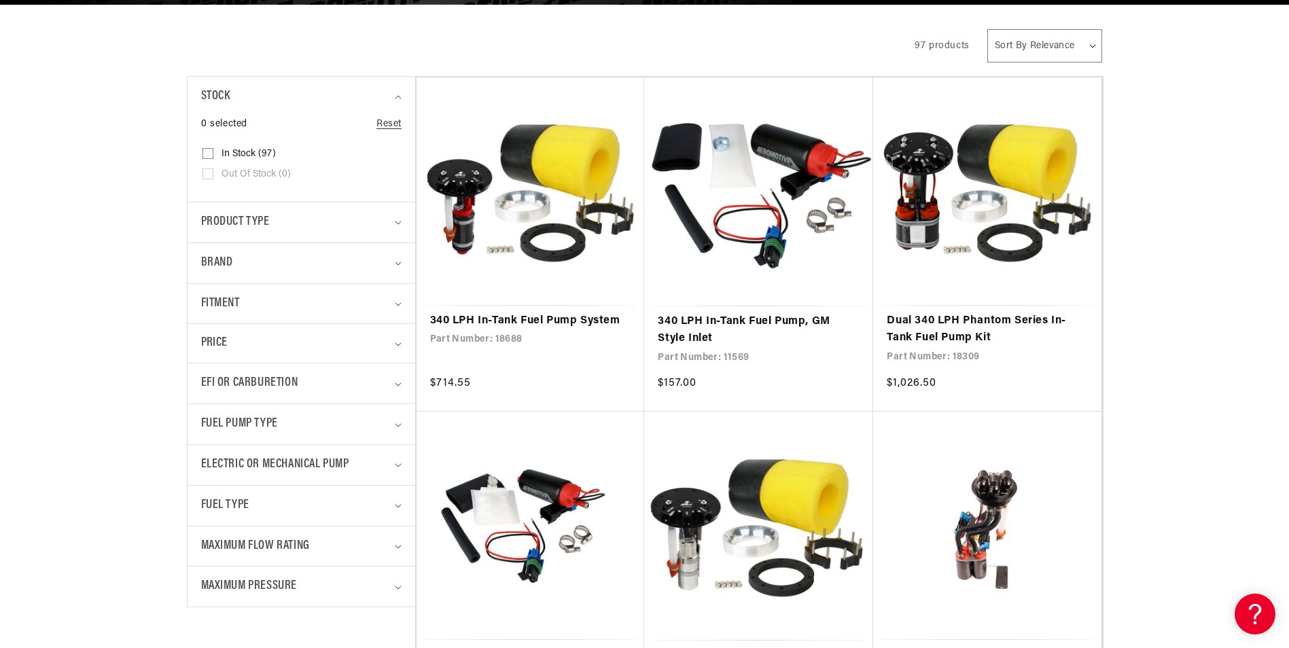 The image size is (1289, 648). Describe the element at coordinates (239, 424) in the screenshot. I see `span: Fuel Pump Type` at that location.